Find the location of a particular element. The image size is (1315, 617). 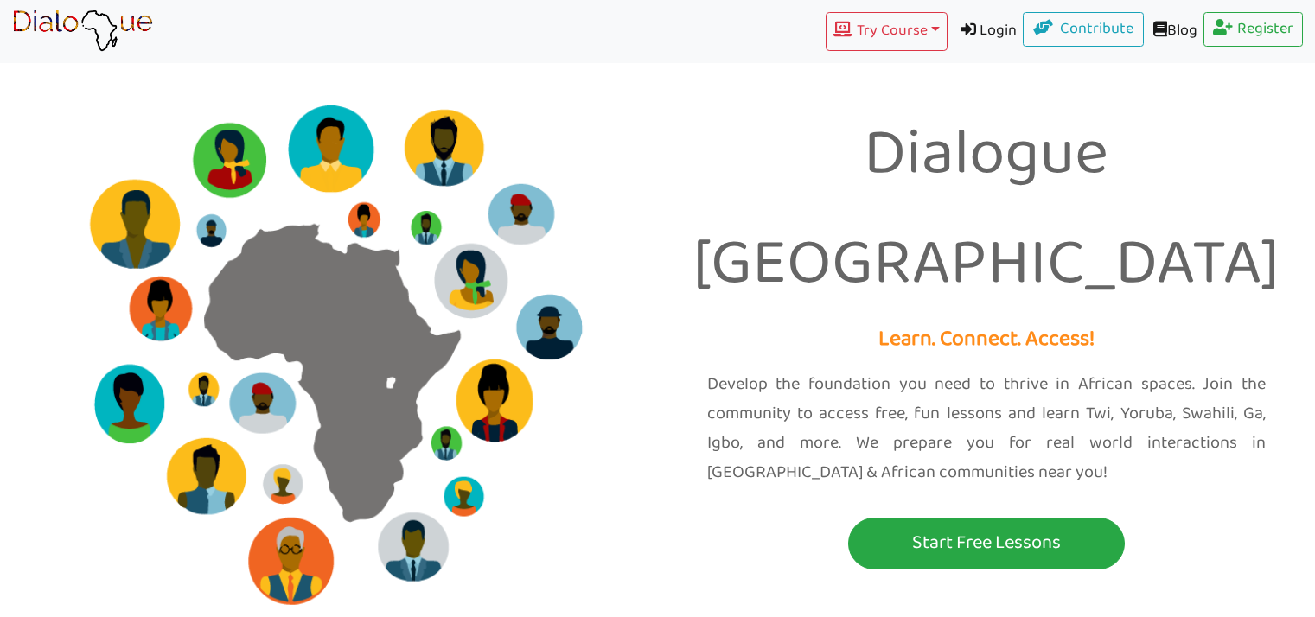

p: Develop the foundation you need to thrive in African spaces. Join the community to access free, f... is located at coordinates (986, 429).